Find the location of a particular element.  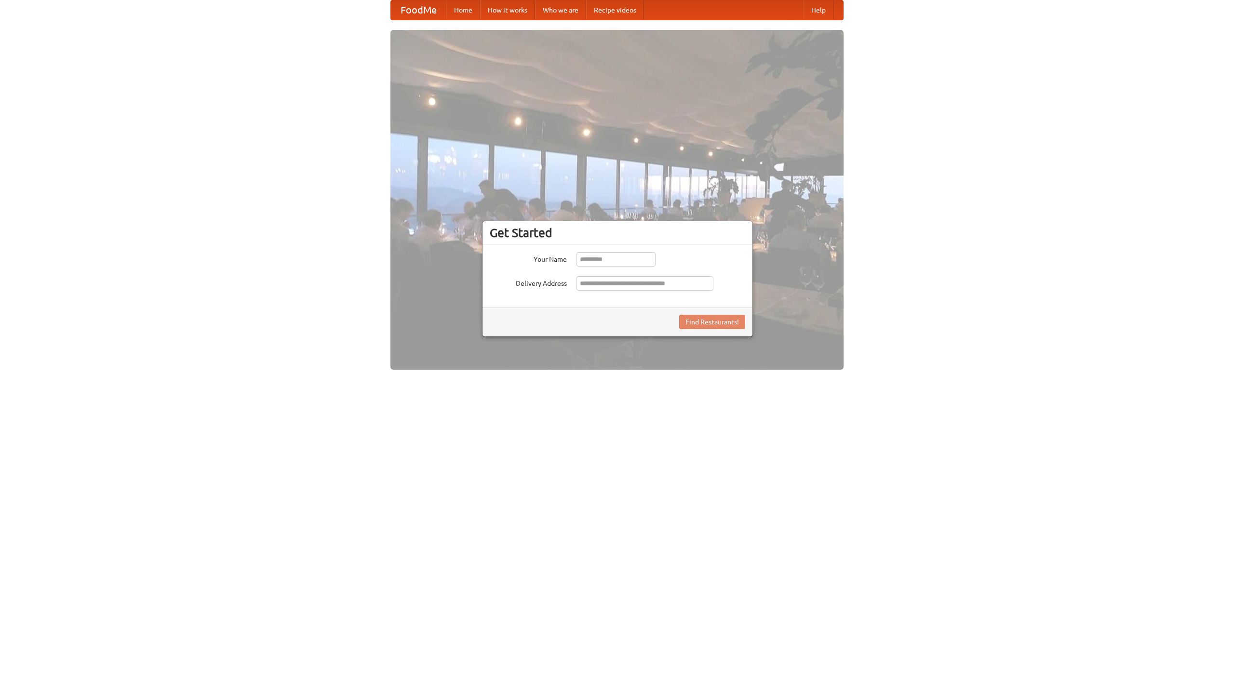

a: How it works is located at coordinates (508, 10).